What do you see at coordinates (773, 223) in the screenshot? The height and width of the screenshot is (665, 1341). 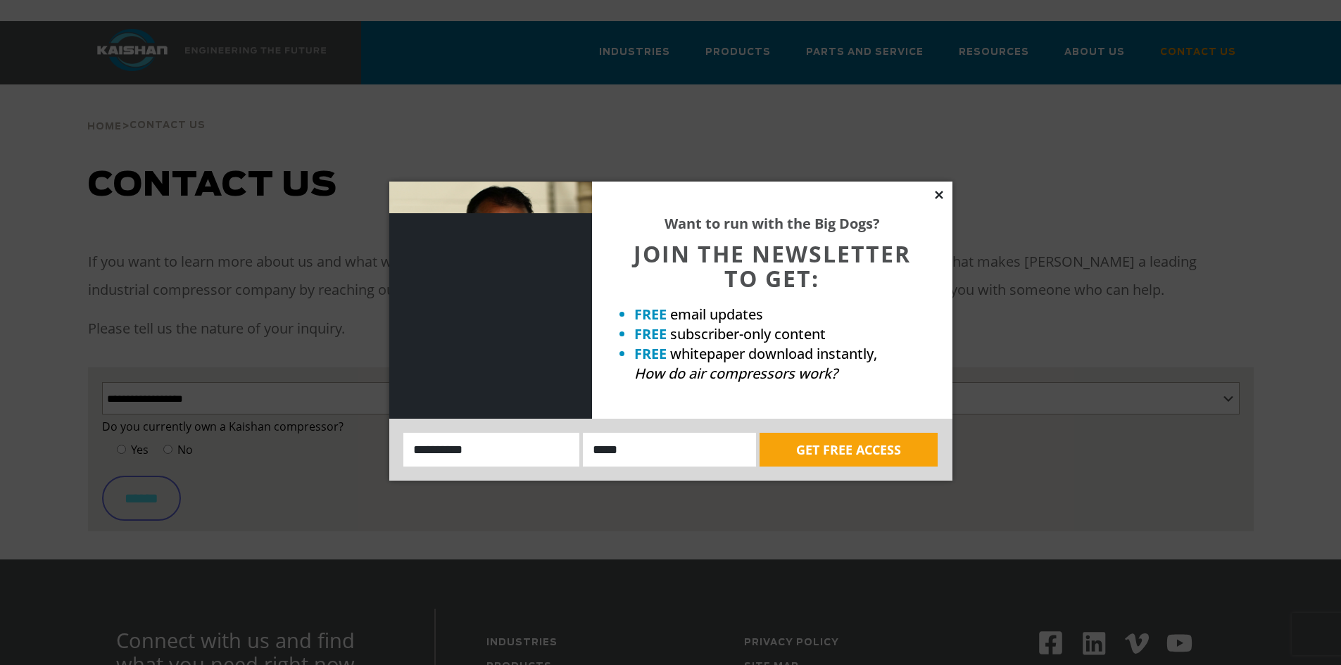 I see `strong: Want to run with the Big Dogs?` at bounding box center [773, 223].